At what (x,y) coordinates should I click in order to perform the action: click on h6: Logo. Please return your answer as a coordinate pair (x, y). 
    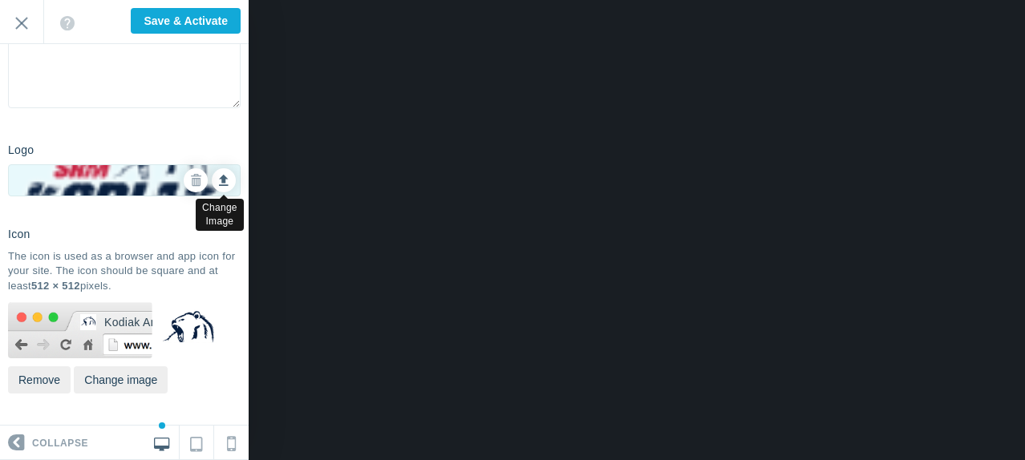
    Looking at the image, I should click on (21, 150).